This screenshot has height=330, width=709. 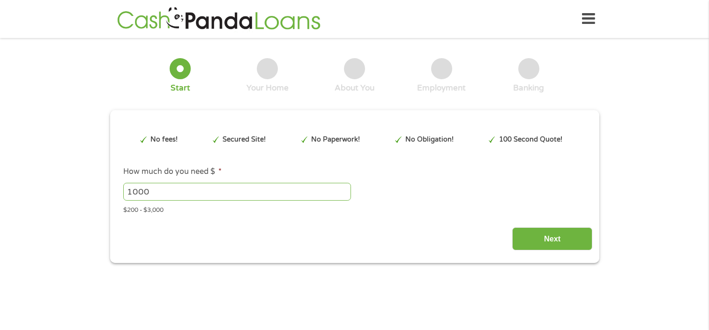 What do you see at coordinates (268, 88) in the screenshot?
I see `div: Your Home` at bounding box center [268, 88].